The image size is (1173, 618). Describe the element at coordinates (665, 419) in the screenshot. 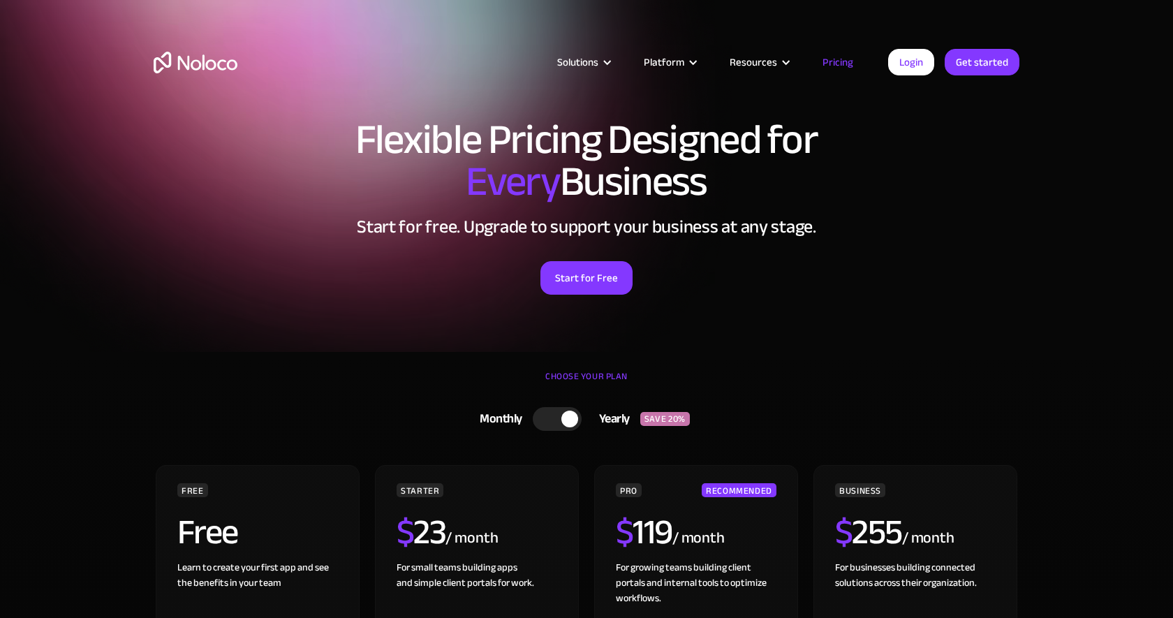

I see `div: SAVE 20%` at that location.